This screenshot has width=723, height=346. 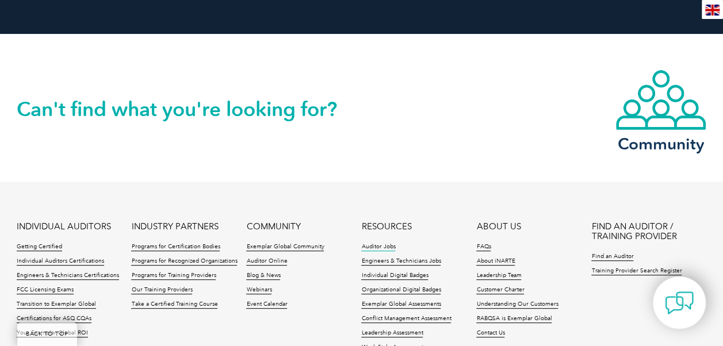 What do you see at coordinates (68, 276) in the screenshot?
I see `a: Engineers & Technicians Certifications` at bounding box center [68, 276].